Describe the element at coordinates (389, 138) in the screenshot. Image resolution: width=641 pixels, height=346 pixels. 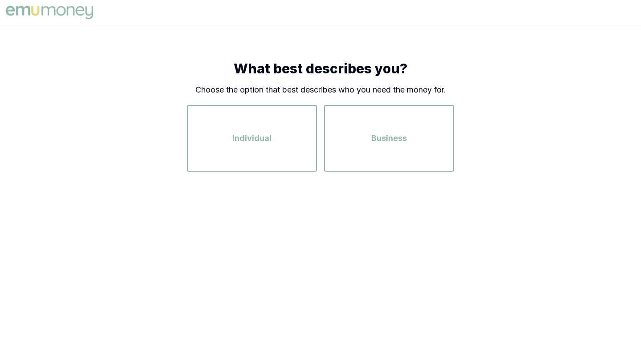
I see `span: Business` at that location.